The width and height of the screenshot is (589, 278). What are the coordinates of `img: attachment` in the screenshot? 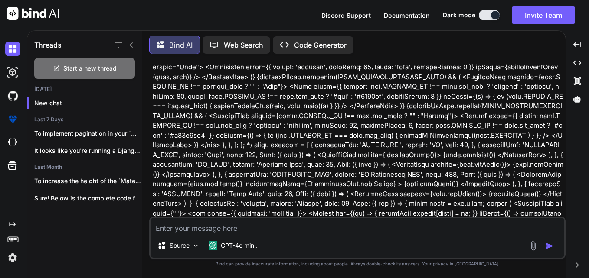 It's located at (533, 246).